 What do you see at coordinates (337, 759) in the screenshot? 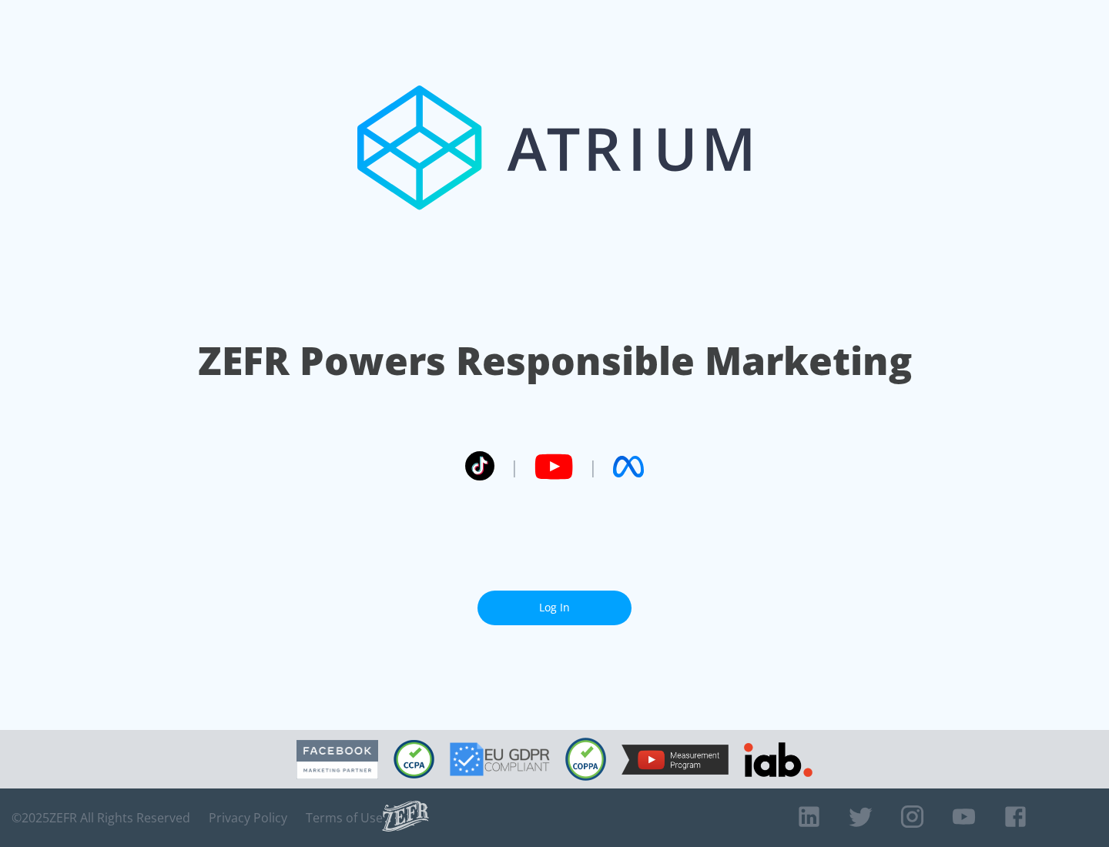
I see `img: Facebook Marketing Partner` at bounding box center [337, 759].